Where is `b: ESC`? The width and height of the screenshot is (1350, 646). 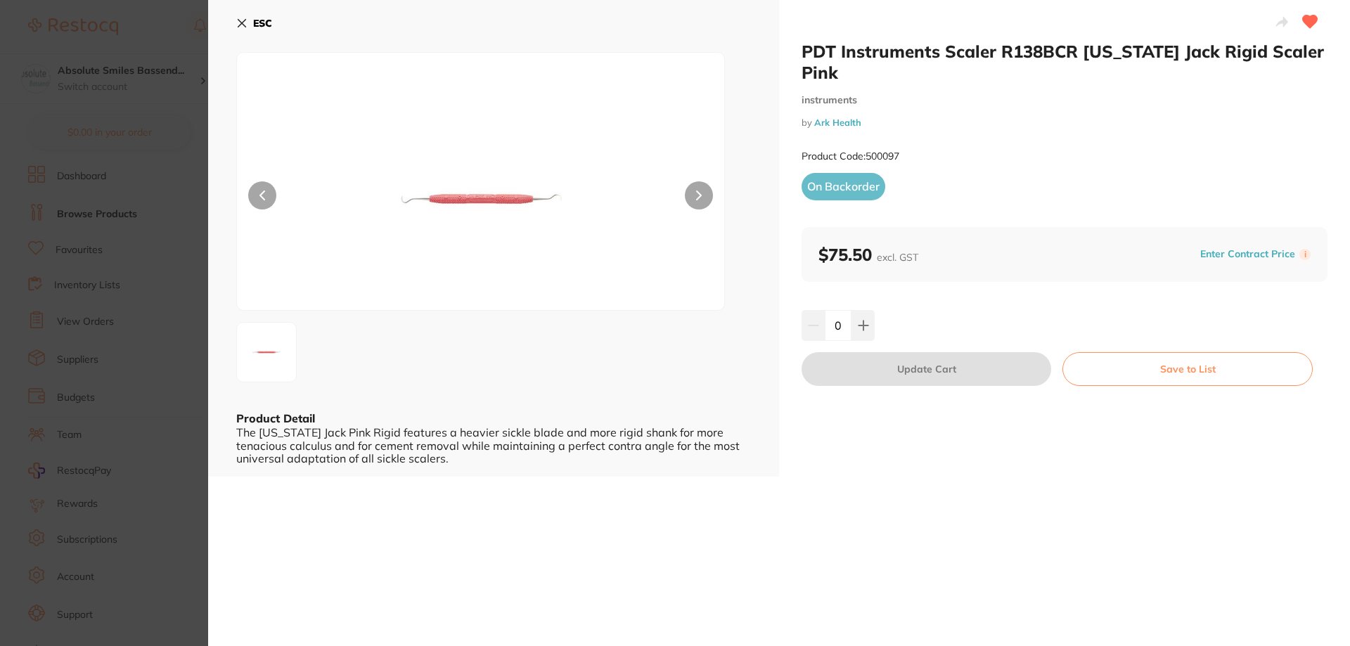 b: ESC is located at coordinates (262, 23).